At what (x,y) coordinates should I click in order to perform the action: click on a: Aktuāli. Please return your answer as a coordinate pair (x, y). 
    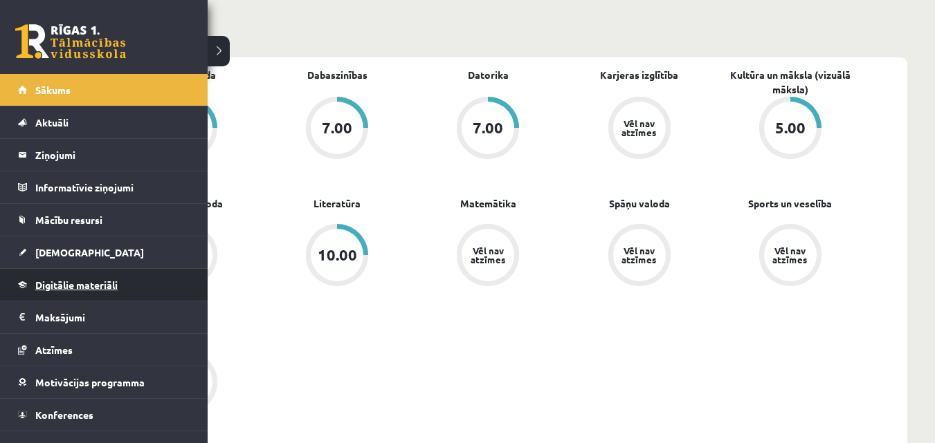
    Looking at the image, I should click on (104, 122).